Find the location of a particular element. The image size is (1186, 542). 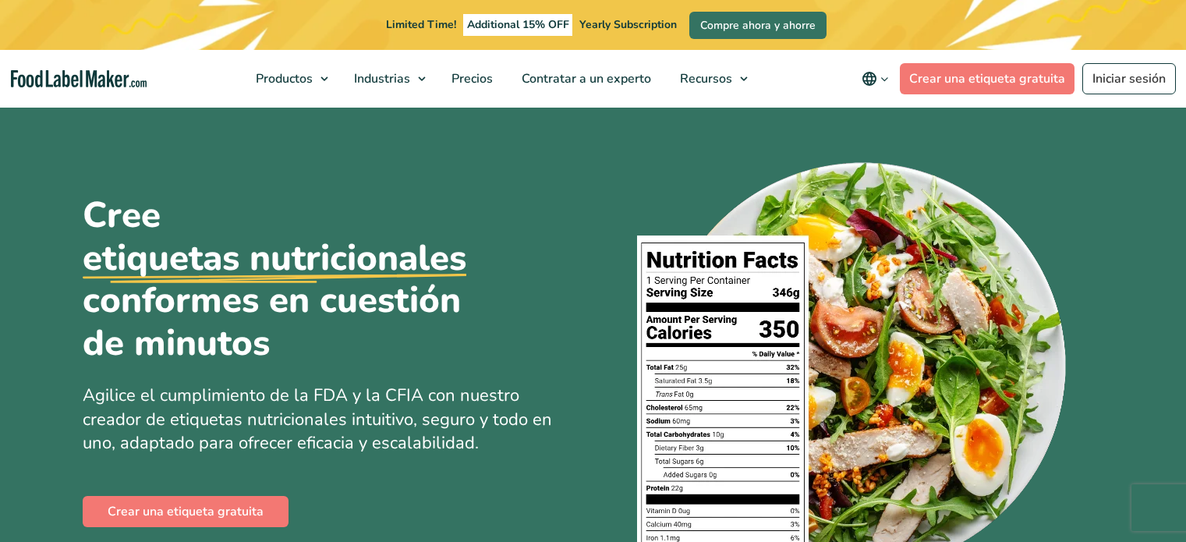

span: Productos is located at coordinates (282, 79).